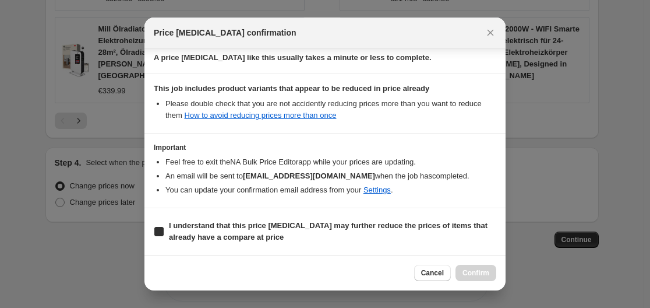 The width and height of the screenshot is (650, 308). Describe the element at coordinates (331, 162) in the screenshot. I see `li: Feel free to exit the NA Bulk Price Editor app while your prices are updating.` at that location.